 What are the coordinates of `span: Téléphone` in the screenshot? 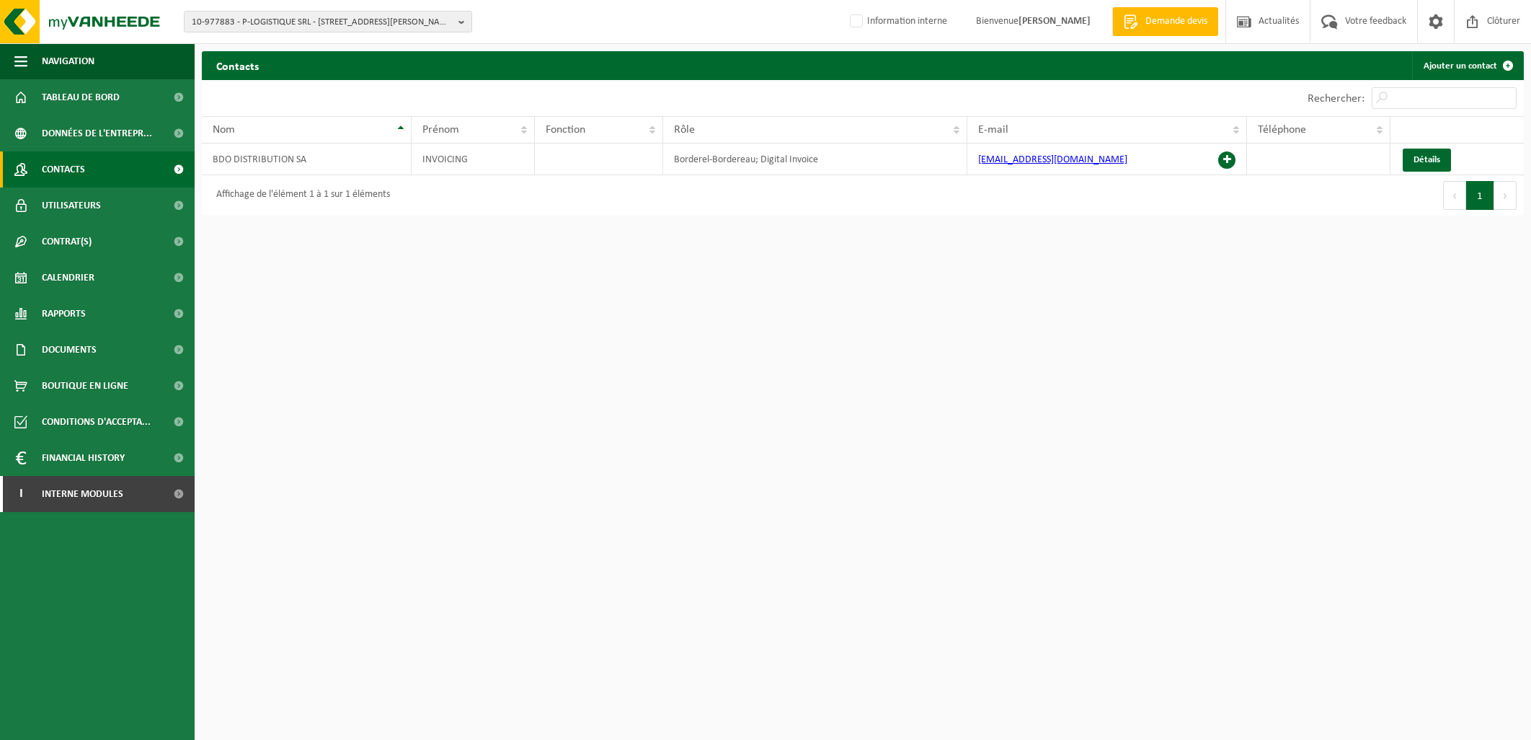 It's located at (1282, 130).